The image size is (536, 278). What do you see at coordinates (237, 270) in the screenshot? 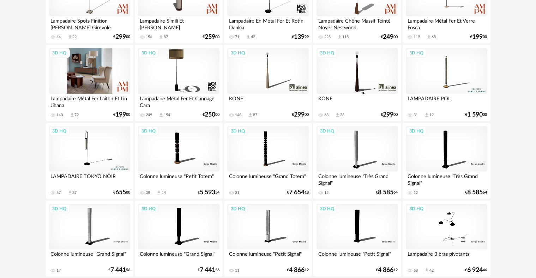
I see `div: 11` at bounding box center [237, 270].